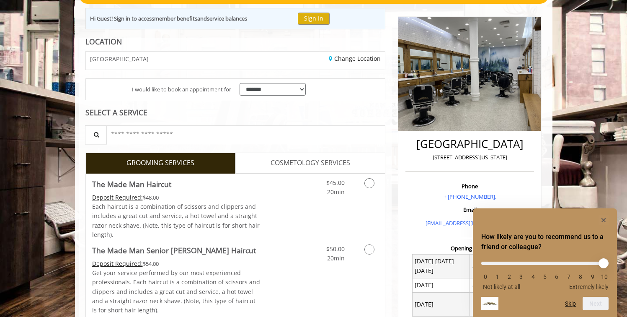 This screenshot has width=627, height=317. I want to click on h3: Opening Hours, so click(469, 248).